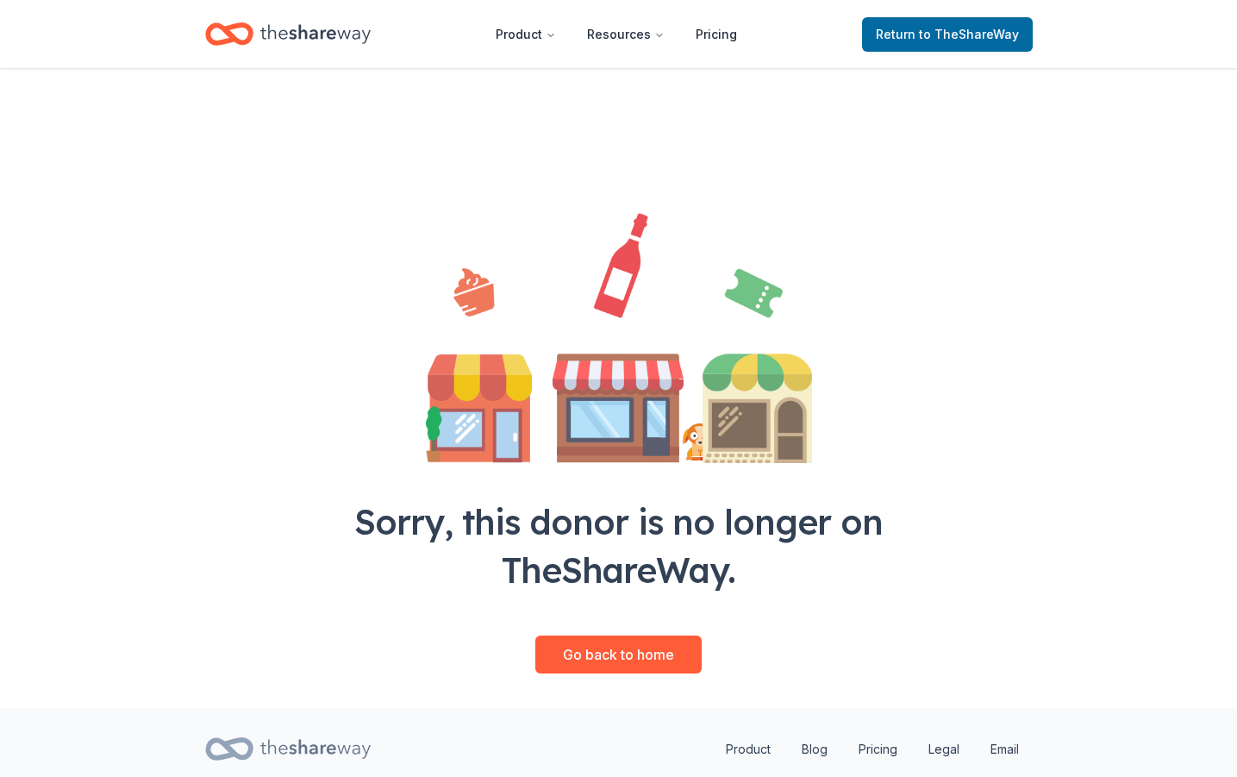  What do you see at coordinates (618, 654) in the screenshot?
I see `a: Go back to home` at bounding box center [618, 654].